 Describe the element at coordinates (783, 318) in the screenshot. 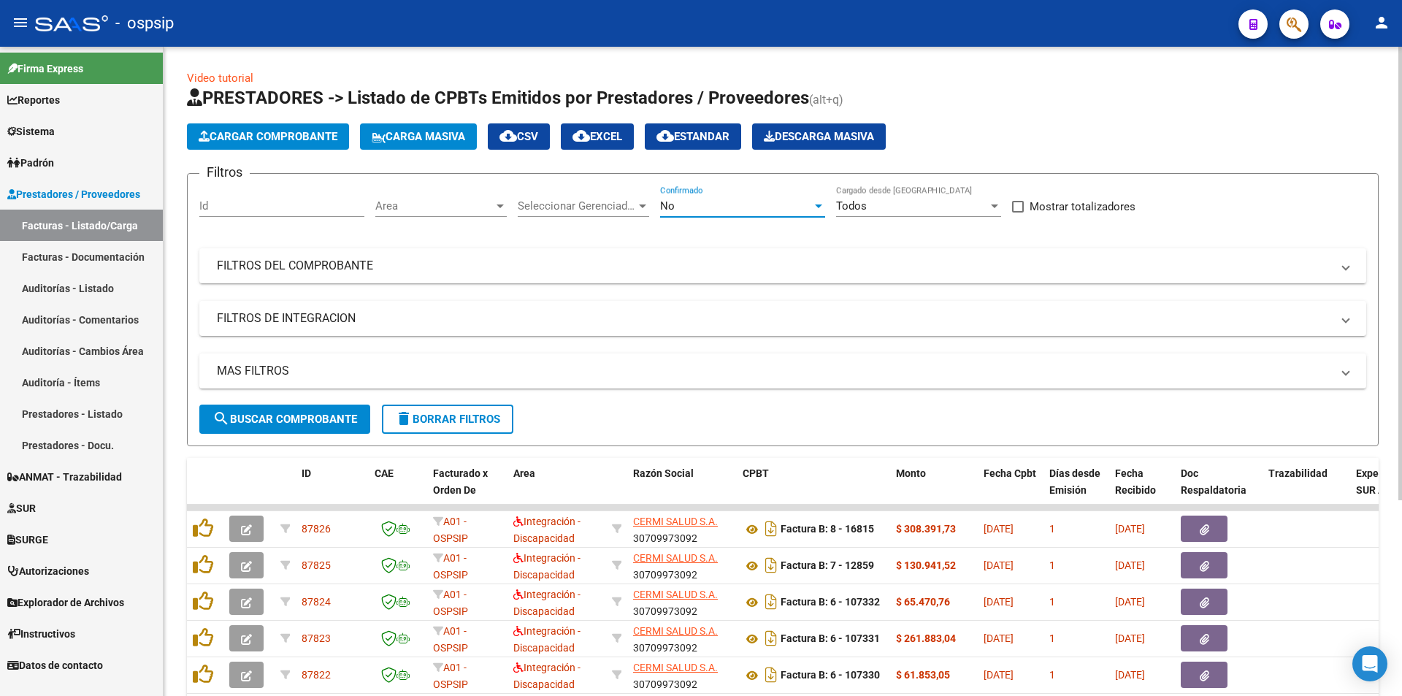

I see `mat-expansion-panel-header: FILTROS DE INTEGRACION` at that location.